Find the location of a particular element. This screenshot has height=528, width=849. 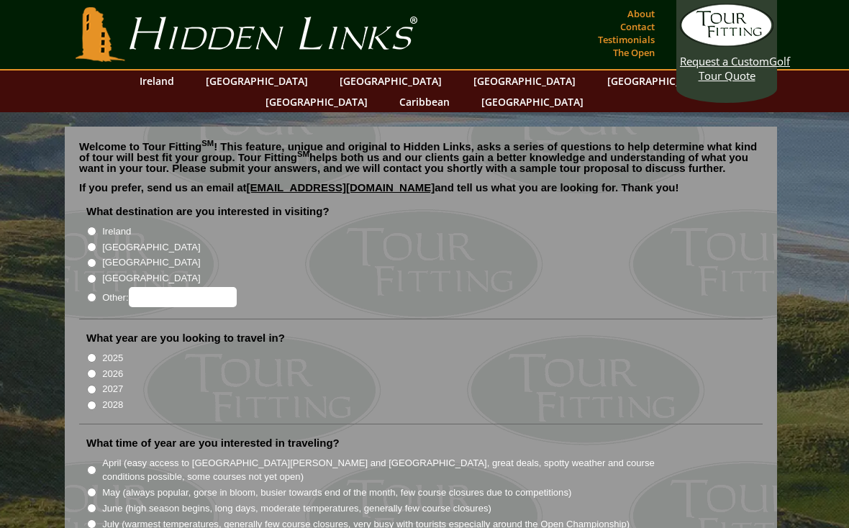

span: Request a Custom is located at coordinates (724, 61).